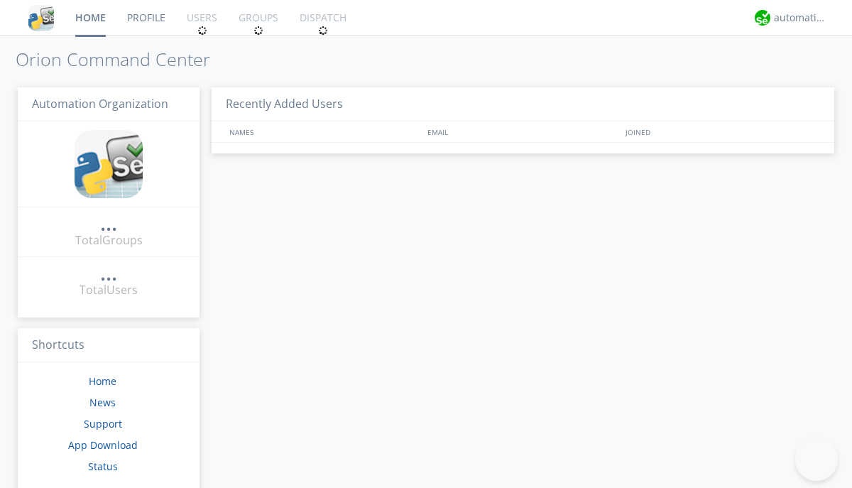  What do you see at coordinates (523, 131) in the screenshot?
I see `div: EMAIL` at bounding box center [523, 131].